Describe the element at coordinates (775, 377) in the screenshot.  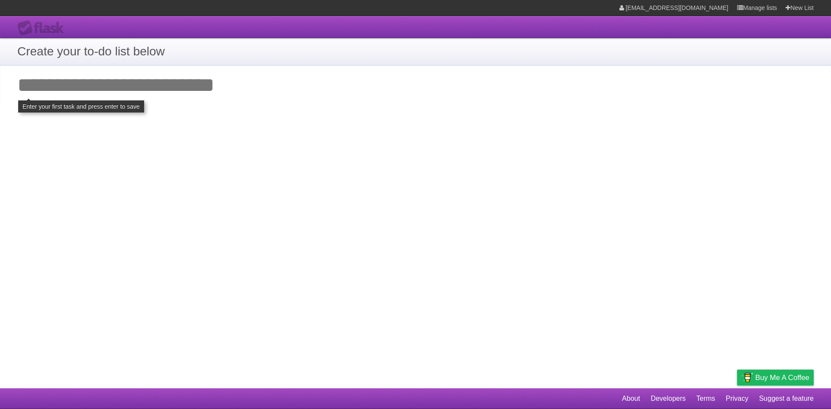
I see `a: Buy me a coffee` at that location.